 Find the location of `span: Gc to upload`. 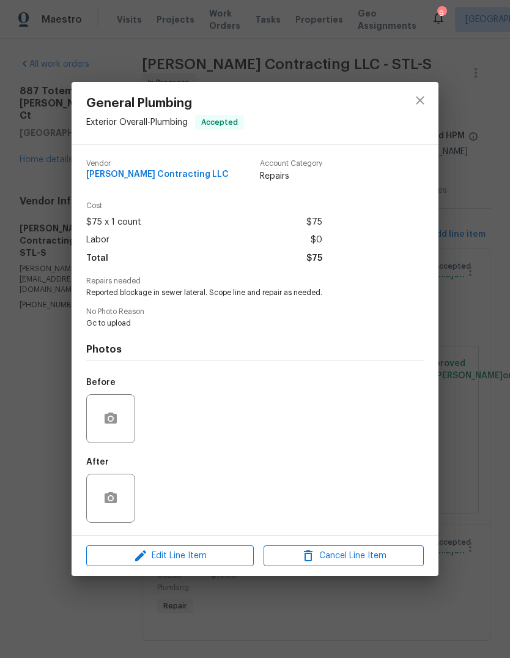

span: Gc to upload is located at coordinates (238, 323).